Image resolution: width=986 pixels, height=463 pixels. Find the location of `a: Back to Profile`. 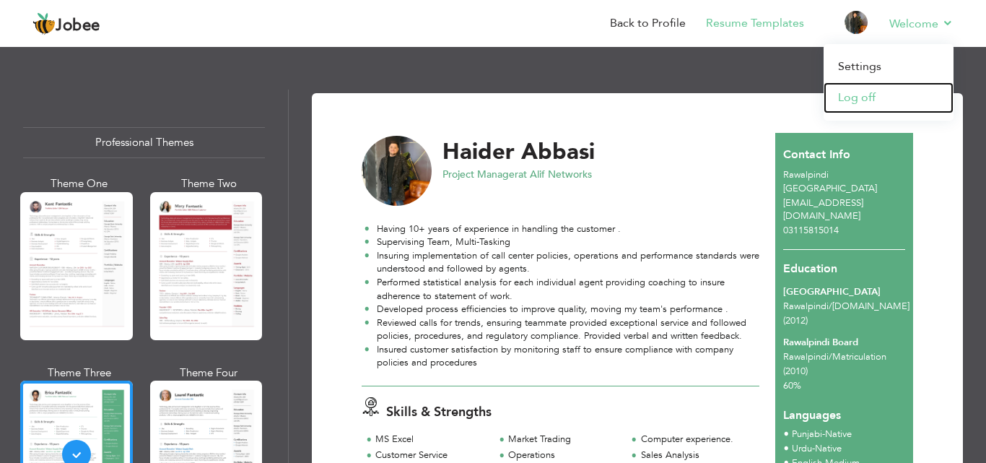

a: Back to Profile is located at coordinates (648, 23).